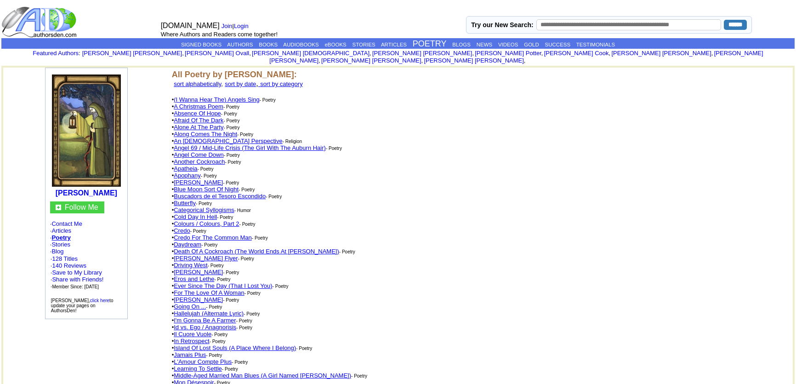 The width and height of the screenshot is (796, 384). Describe the element at coordinates (430, 44) in the screenshot. I see `a: POETRY` at that location.